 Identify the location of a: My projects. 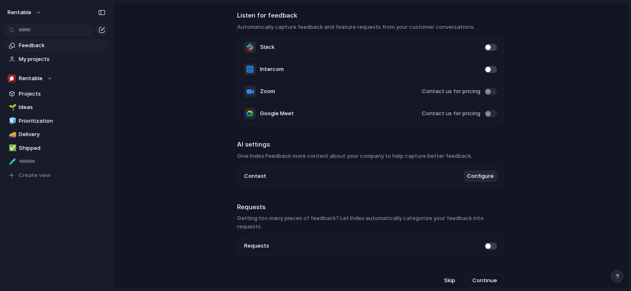
(56, 59).